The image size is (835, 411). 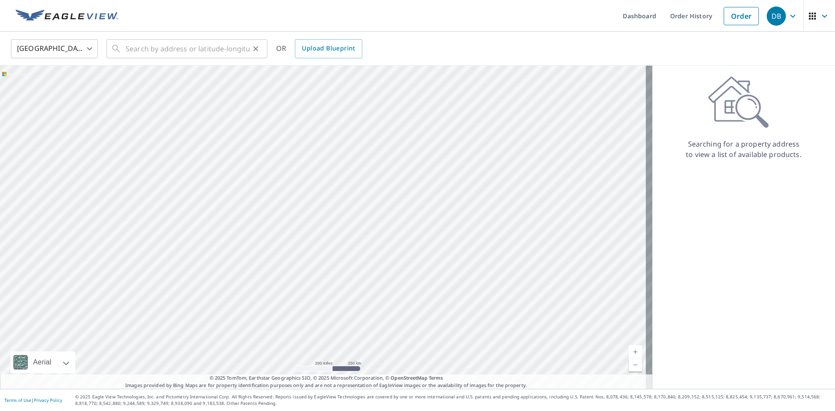 I want to click on a: Terms, so click(x=436, y=377).